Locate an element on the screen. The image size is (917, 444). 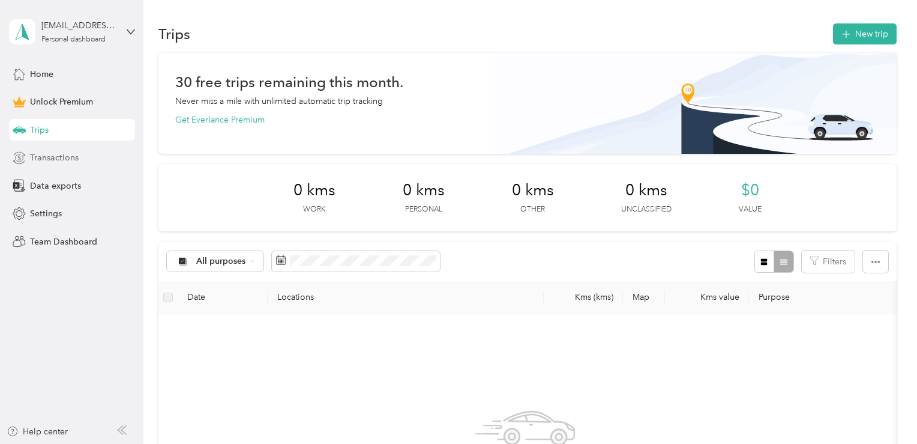
span: Transactions is located at coordinates (54, 157).